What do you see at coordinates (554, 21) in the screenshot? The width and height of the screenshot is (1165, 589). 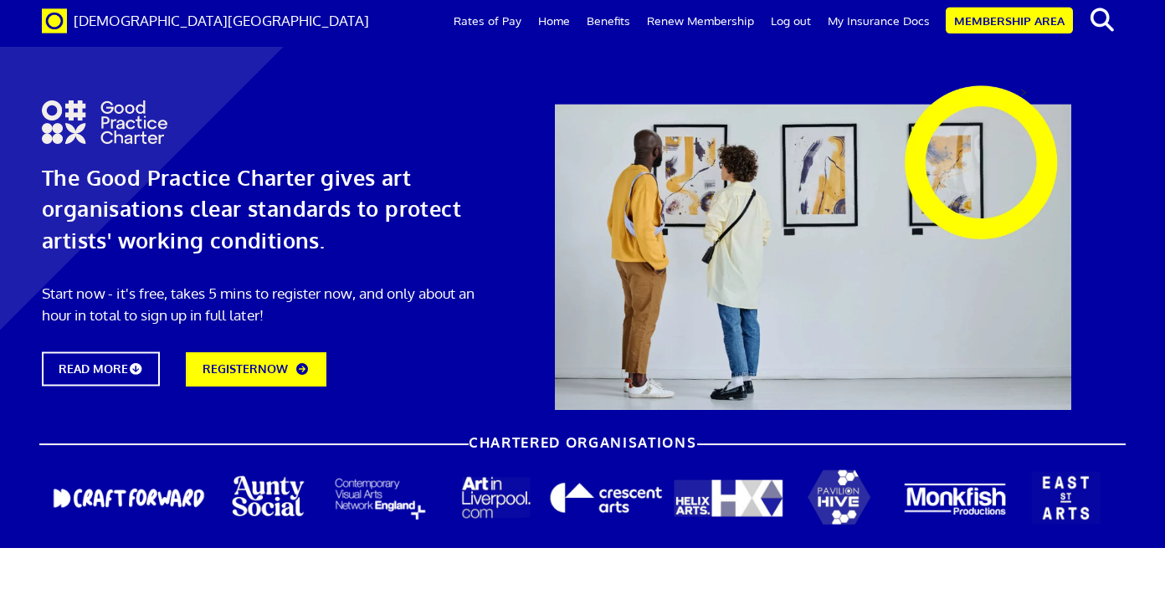 I see `a: Home` at bounding box center [554, 21].